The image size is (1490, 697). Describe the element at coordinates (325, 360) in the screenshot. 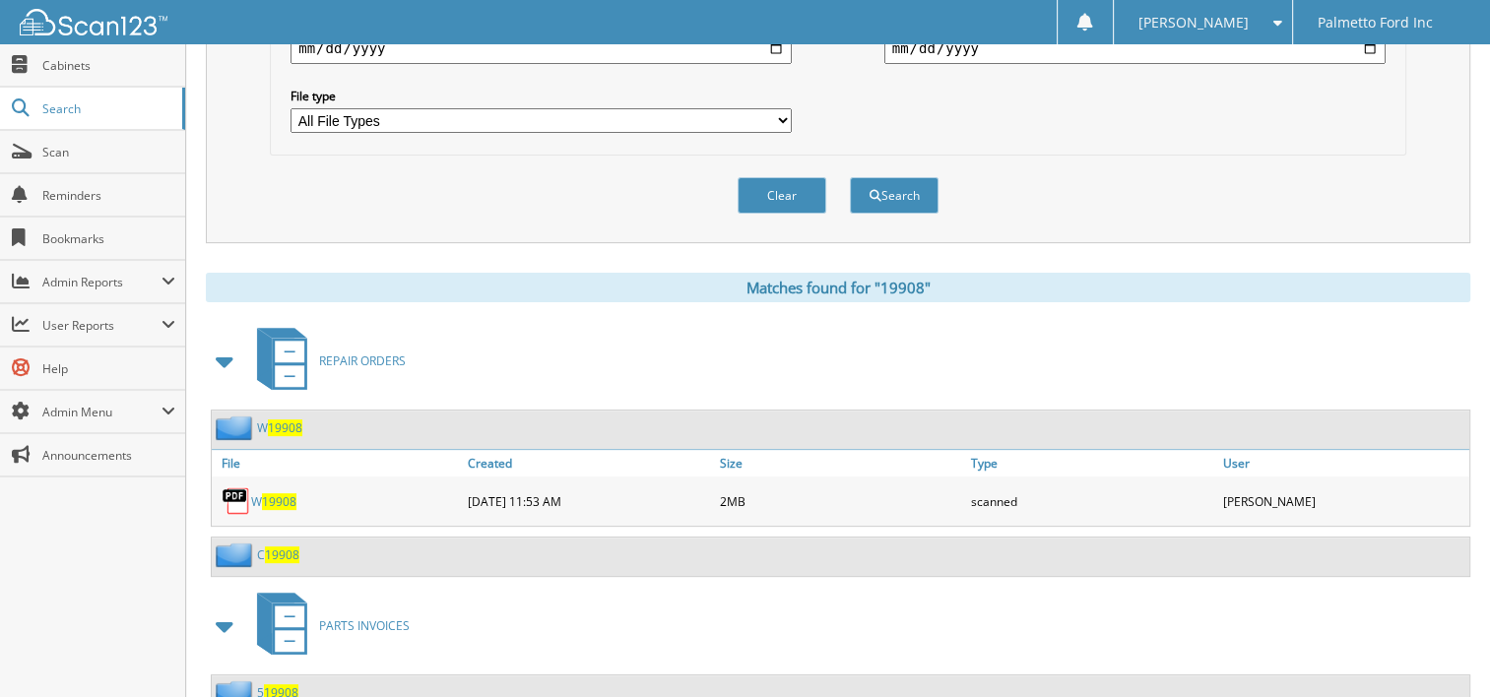

I see `a: REPAIR ORDERS` at that location.